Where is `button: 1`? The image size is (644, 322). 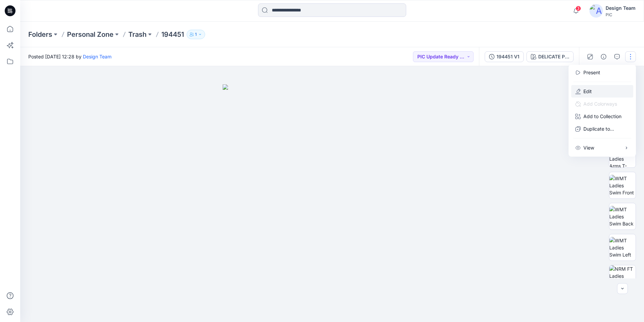 button: 1 is located at coordinates (196, 34).